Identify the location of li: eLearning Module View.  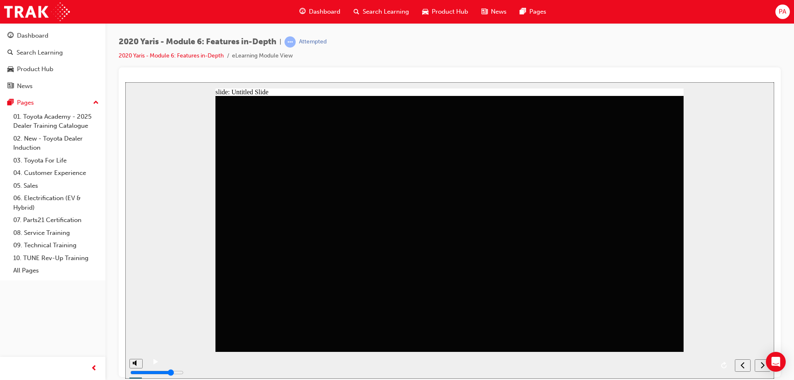
(262, 56).